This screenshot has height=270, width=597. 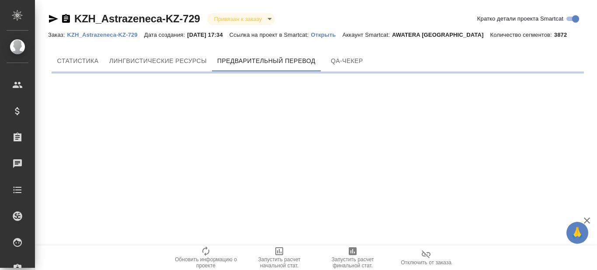 I want to click on p: Заказ:, so click(x=57, y=35).